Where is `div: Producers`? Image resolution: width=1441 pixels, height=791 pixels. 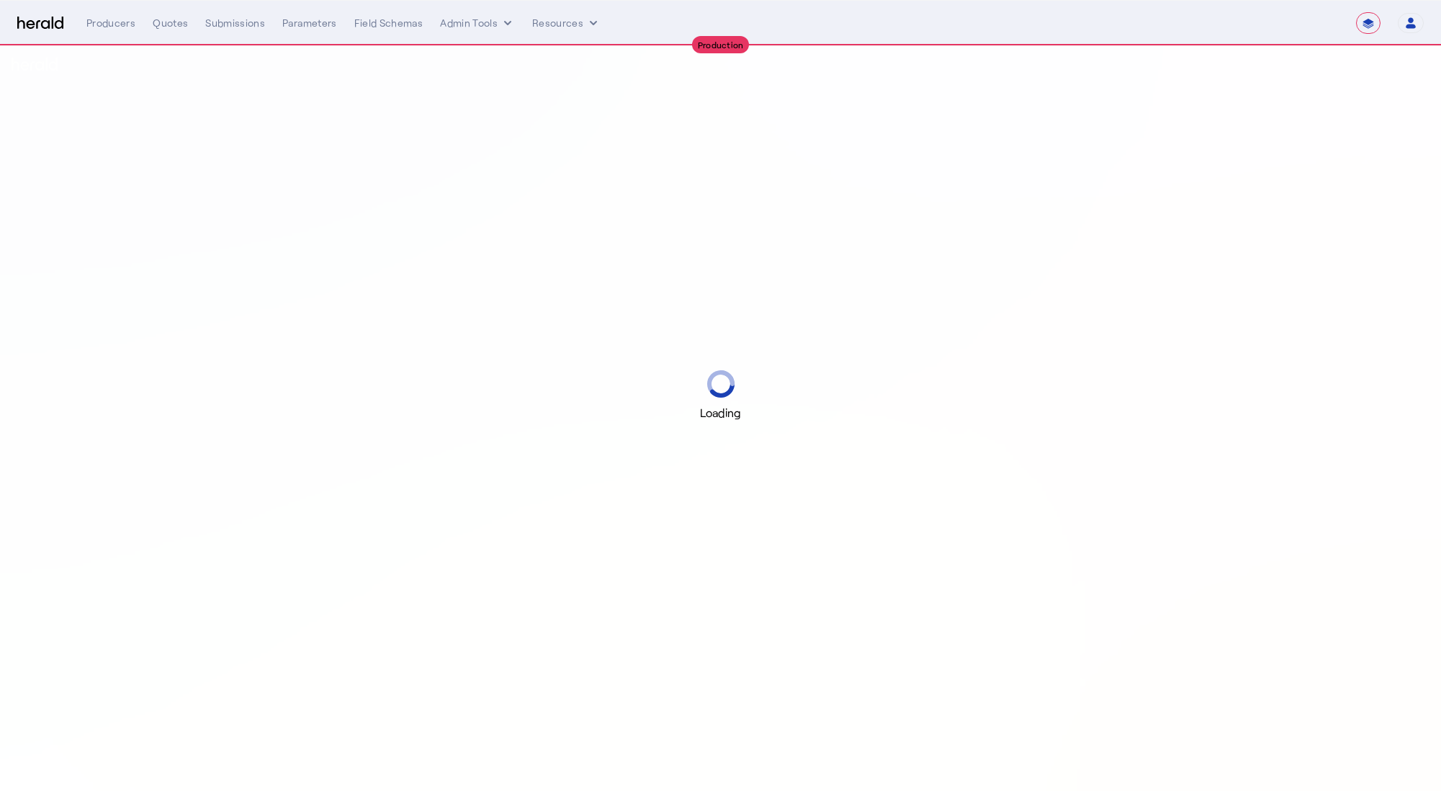 div: Producers is located at coordinates (111, 23).